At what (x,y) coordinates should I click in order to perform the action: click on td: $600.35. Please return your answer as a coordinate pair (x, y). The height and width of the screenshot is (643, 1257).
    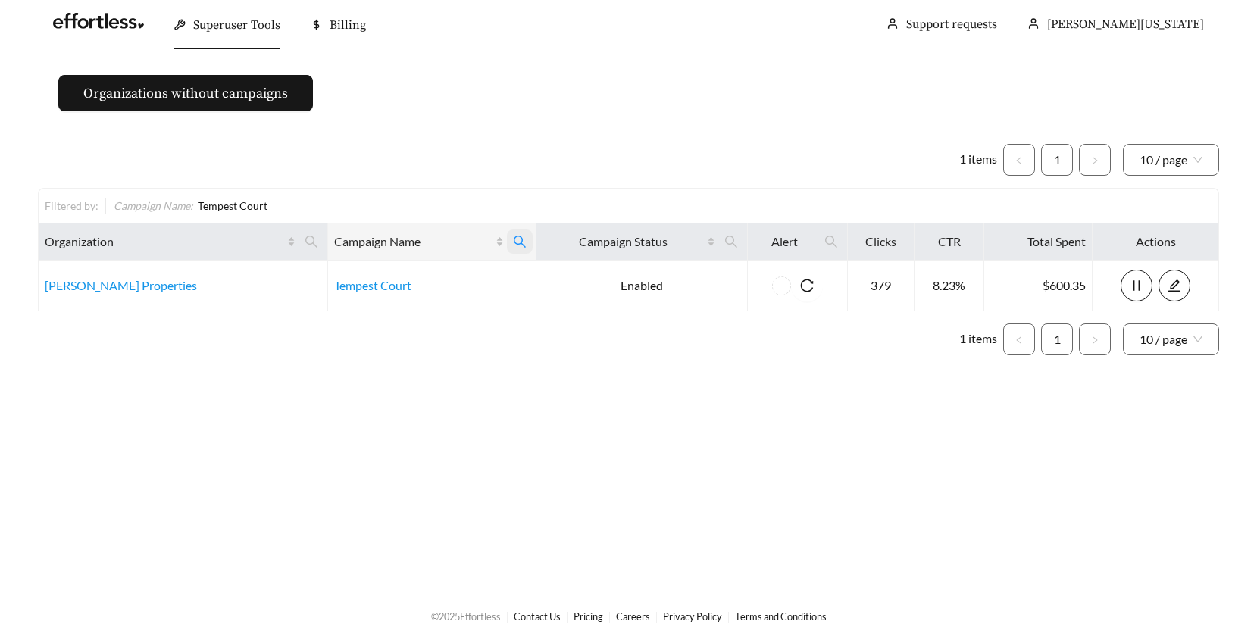
    Looking at the image, I should click on (1039, 286).